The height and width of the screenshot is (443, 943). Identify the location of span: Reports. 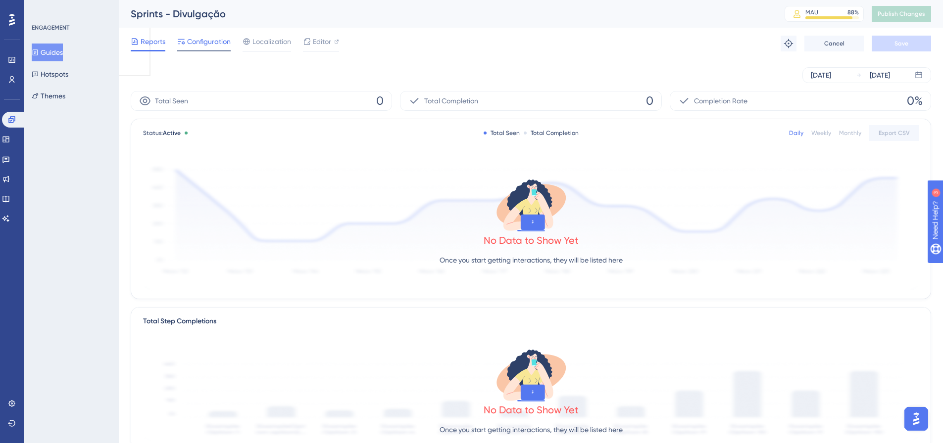
(153, 42).